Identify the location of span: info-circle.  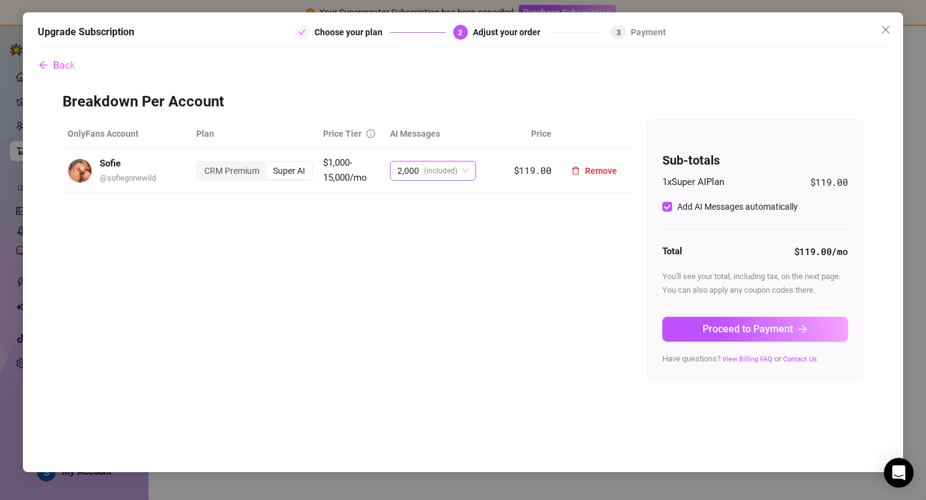
(371, 134).